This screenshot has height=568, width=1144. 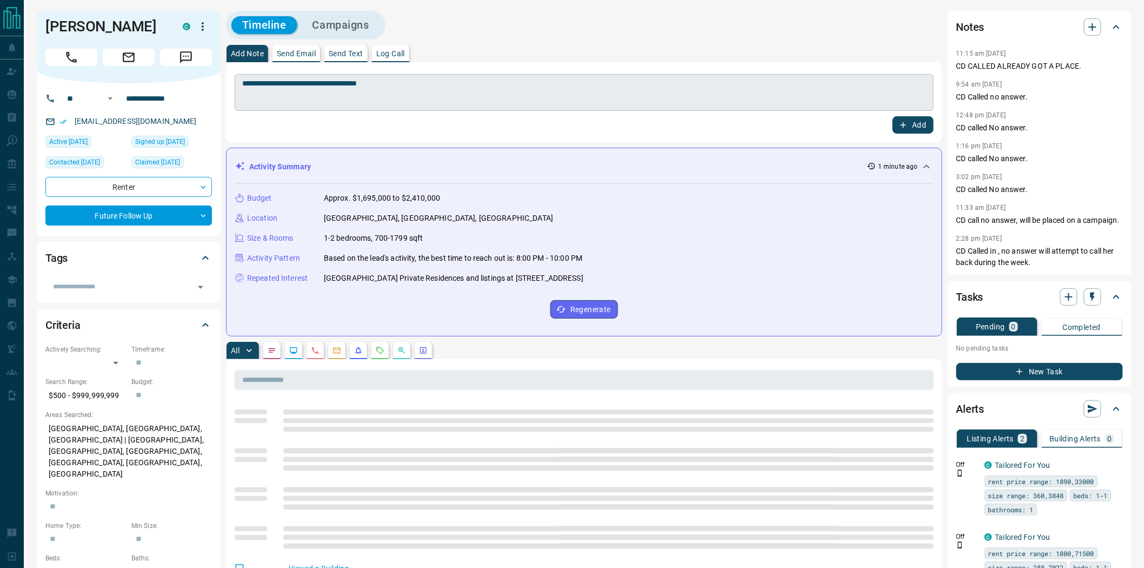 What do you see at coordinates (1040, 27) in the screenshot?
I see `div: Notes` at bounding box center [1040, 27].